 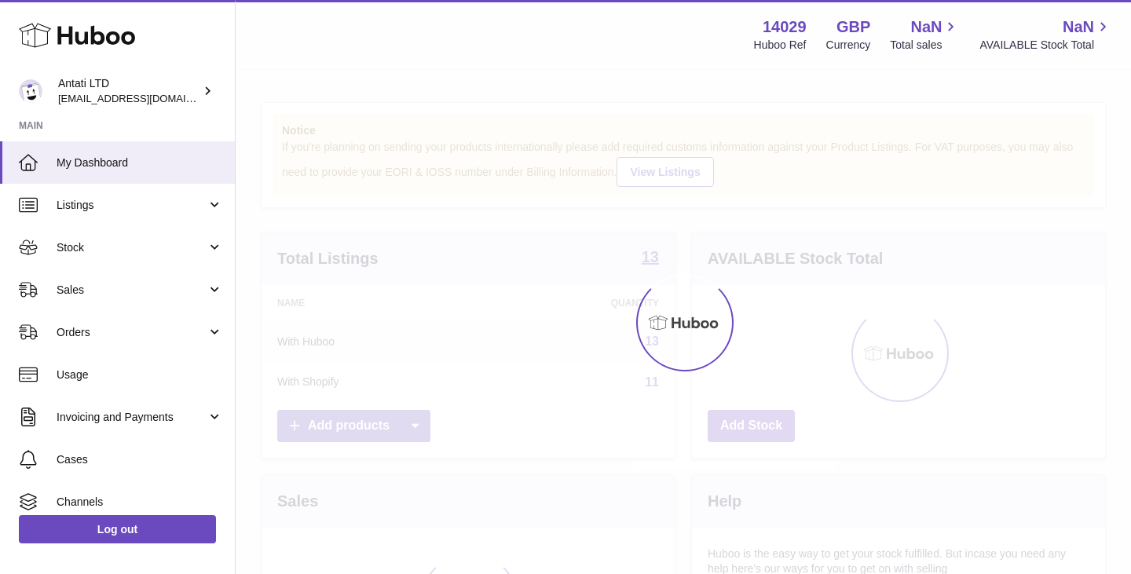 What do you see at coordinates (785, 27) in the screenshot?
I see `strong: 14029` at bounding box center [785, 27].